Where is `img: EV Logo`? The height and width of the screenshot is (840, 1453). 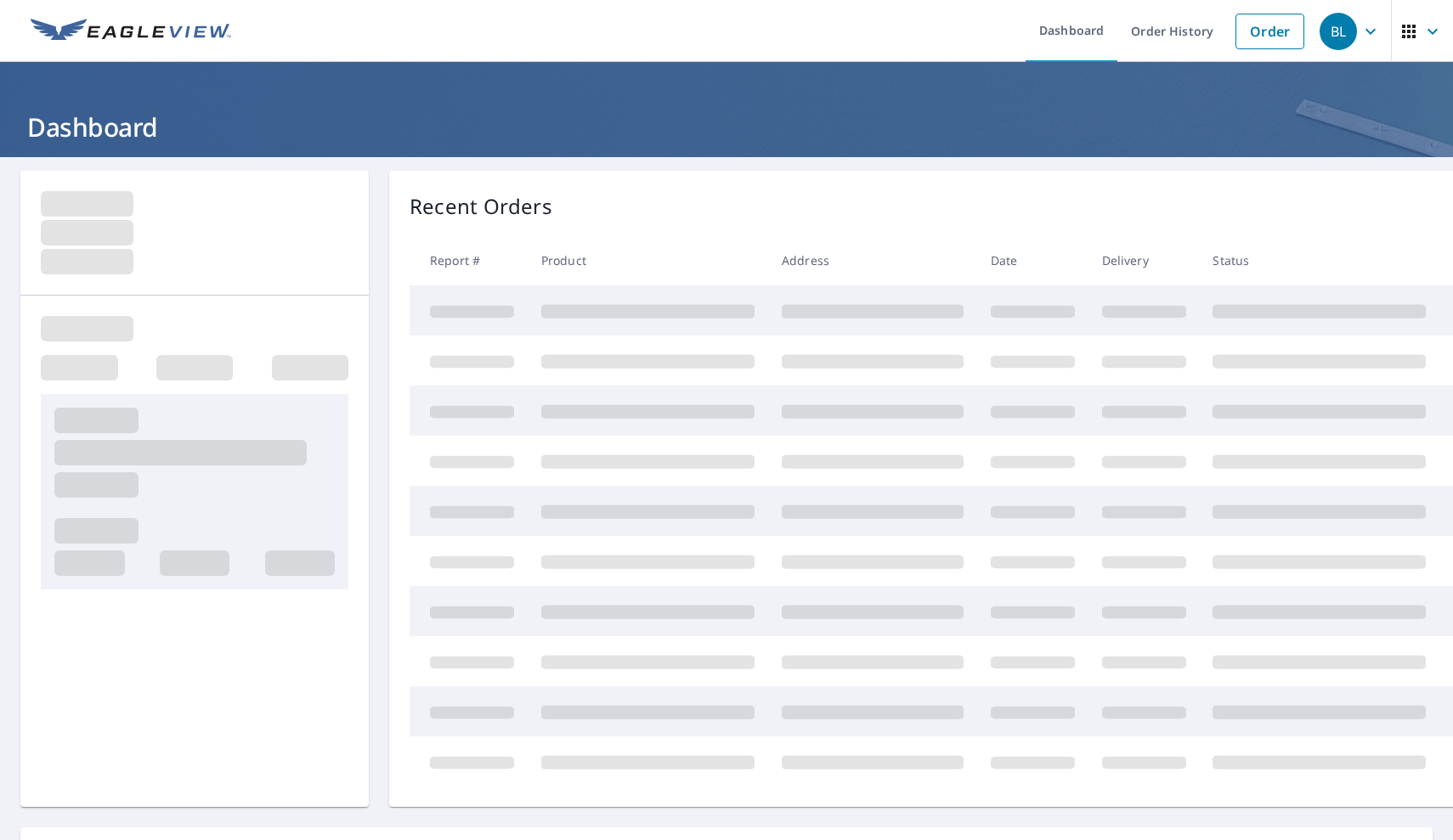 img: EV Logo is located at coordinates (131, 31).